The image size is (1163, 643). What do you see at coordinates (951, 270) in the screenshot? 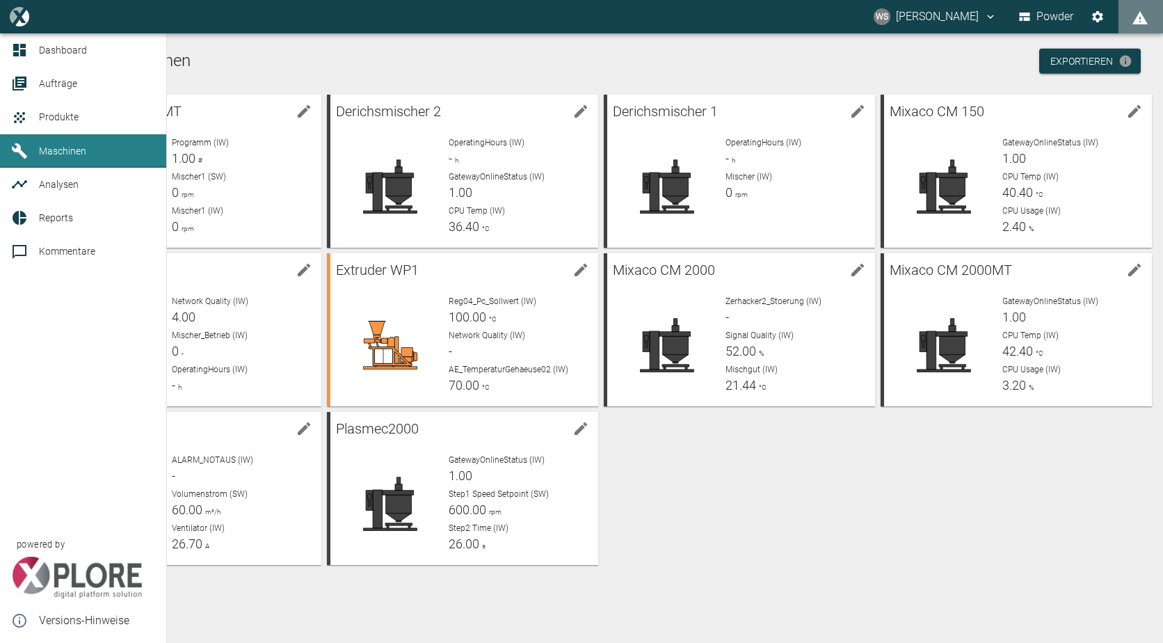
I see `span: Mixaco CM 2000MT` at bounding box center [951, 270].